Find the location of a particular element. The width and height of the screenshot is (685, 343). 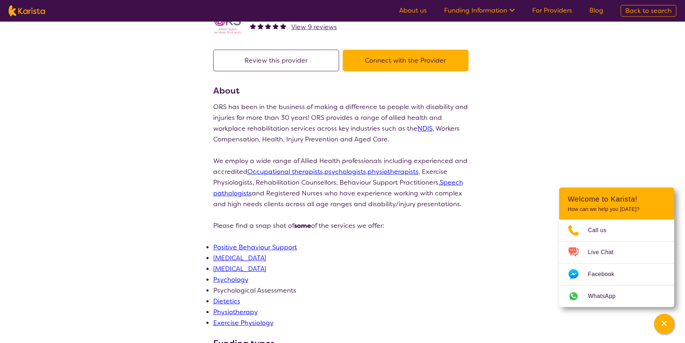

span: View 9 reviews is located at coordinates (314, 27).